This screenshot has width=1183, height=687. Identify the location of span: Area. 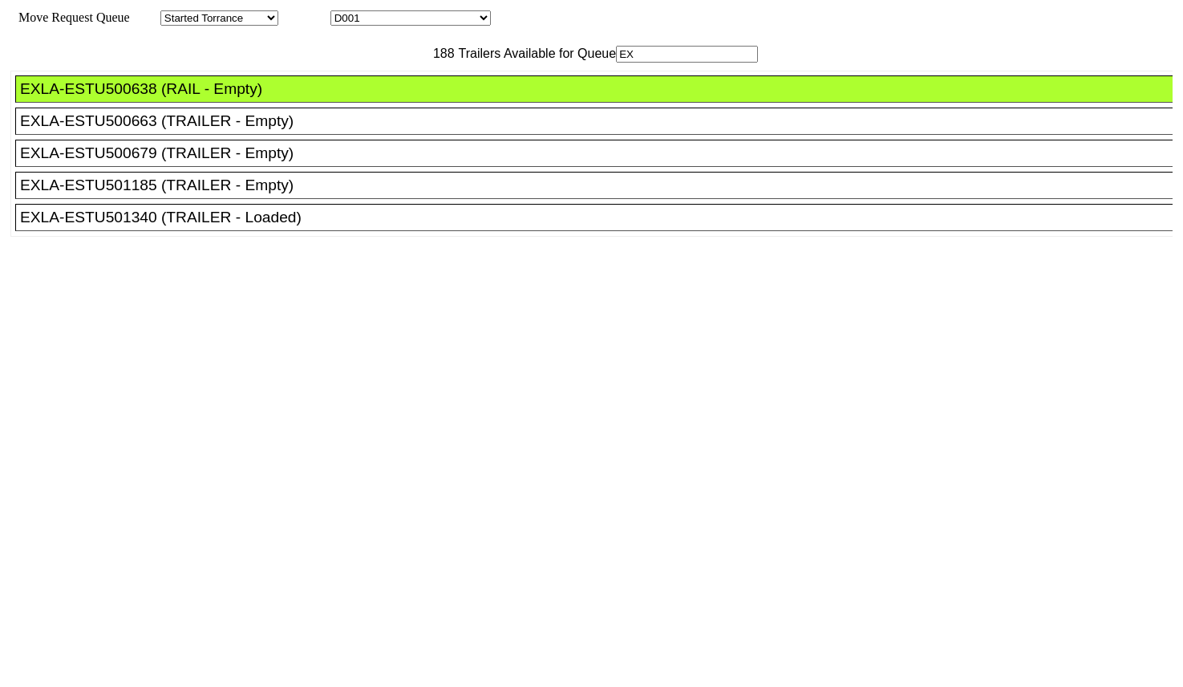
(144, 17).